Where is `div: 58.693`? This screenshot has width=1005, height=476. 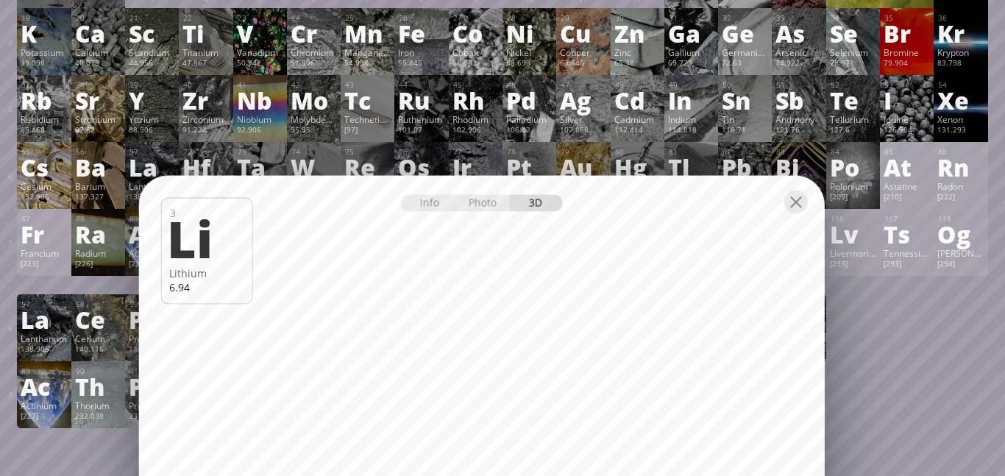
div: 58.693 is located at coordinates (529, 64).